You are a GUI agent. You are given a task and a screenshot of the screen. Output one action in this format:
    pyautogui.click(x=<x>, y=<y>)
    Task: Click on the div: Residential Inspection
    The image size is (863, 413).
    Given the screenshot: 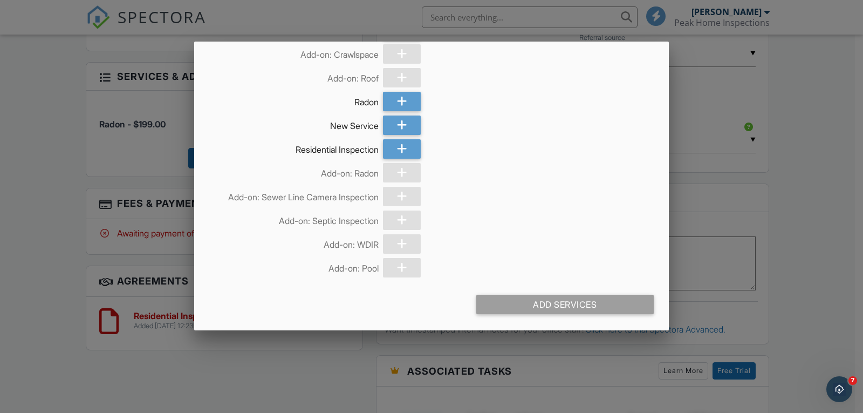 What is the action you would take?
    pyautogui.click(x=294, y=147)
    